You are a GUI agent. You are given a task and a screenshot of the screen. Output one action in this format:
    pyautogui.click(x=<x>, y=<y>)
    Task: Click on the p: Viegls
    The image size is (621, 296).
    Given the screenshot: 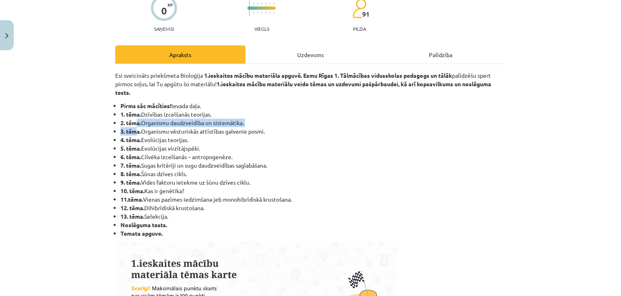 What is the action you would take?
    pyautogui.click(x=262, y=29)
    